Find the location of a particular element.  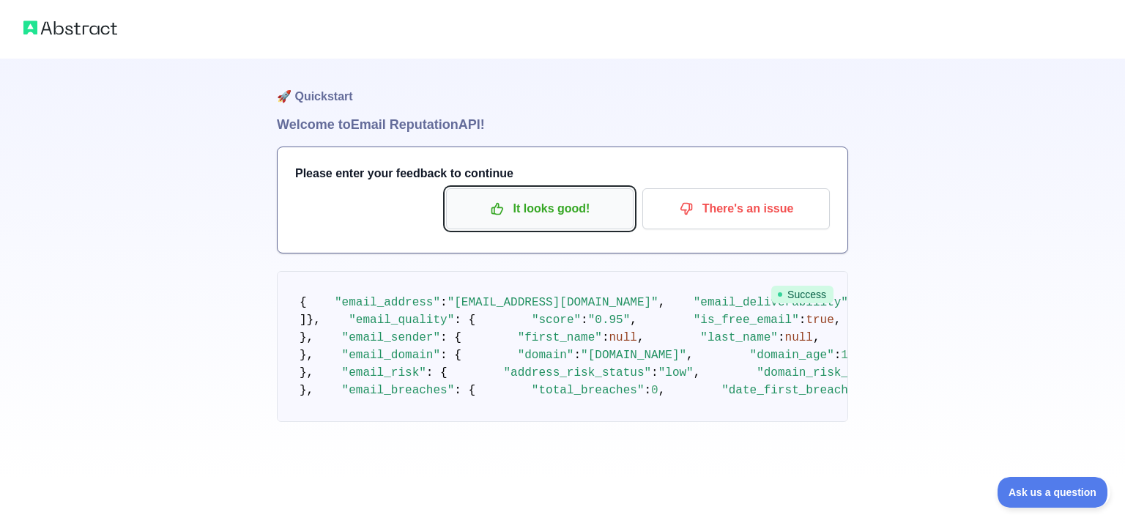

p: It looks good! is located at coordinates (540, 209).